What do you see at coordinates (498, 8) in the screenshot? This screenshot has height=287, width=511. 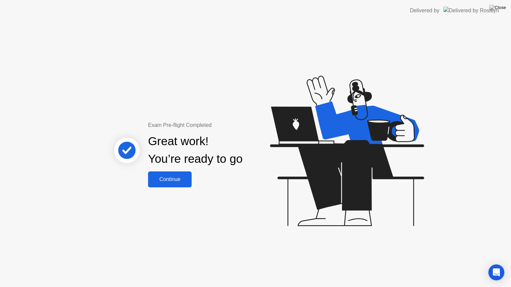 I see `img: Close` at bounding box center [498, 8].